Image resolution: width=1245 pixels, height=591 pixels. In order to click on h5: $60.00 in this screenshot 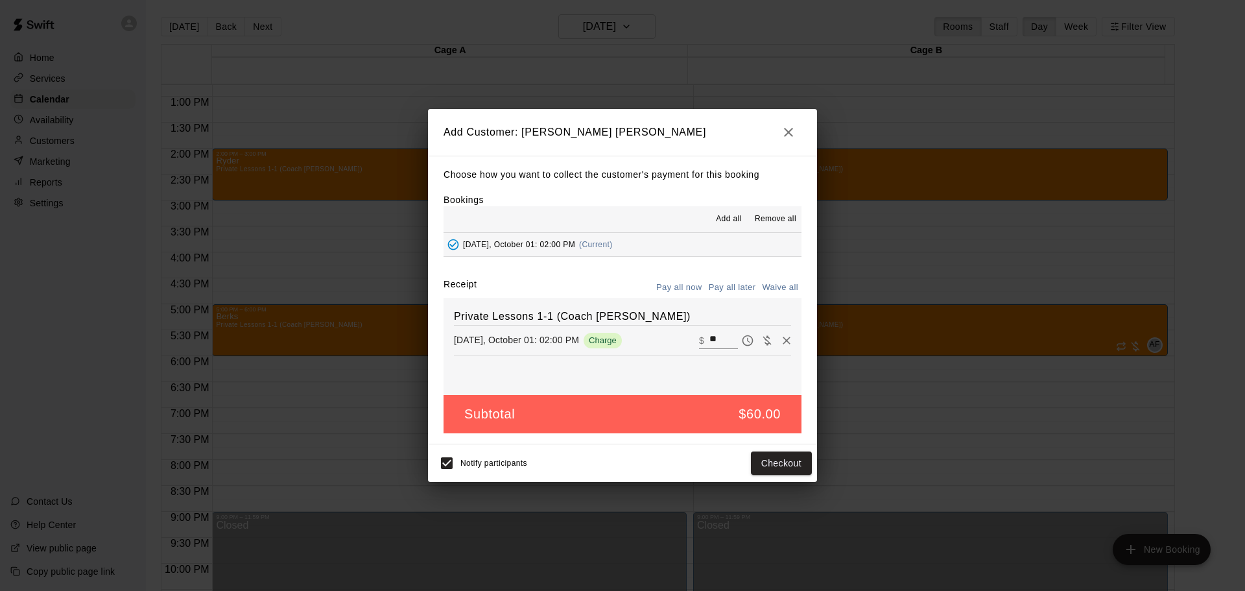, I will do `click(759, 414)`.